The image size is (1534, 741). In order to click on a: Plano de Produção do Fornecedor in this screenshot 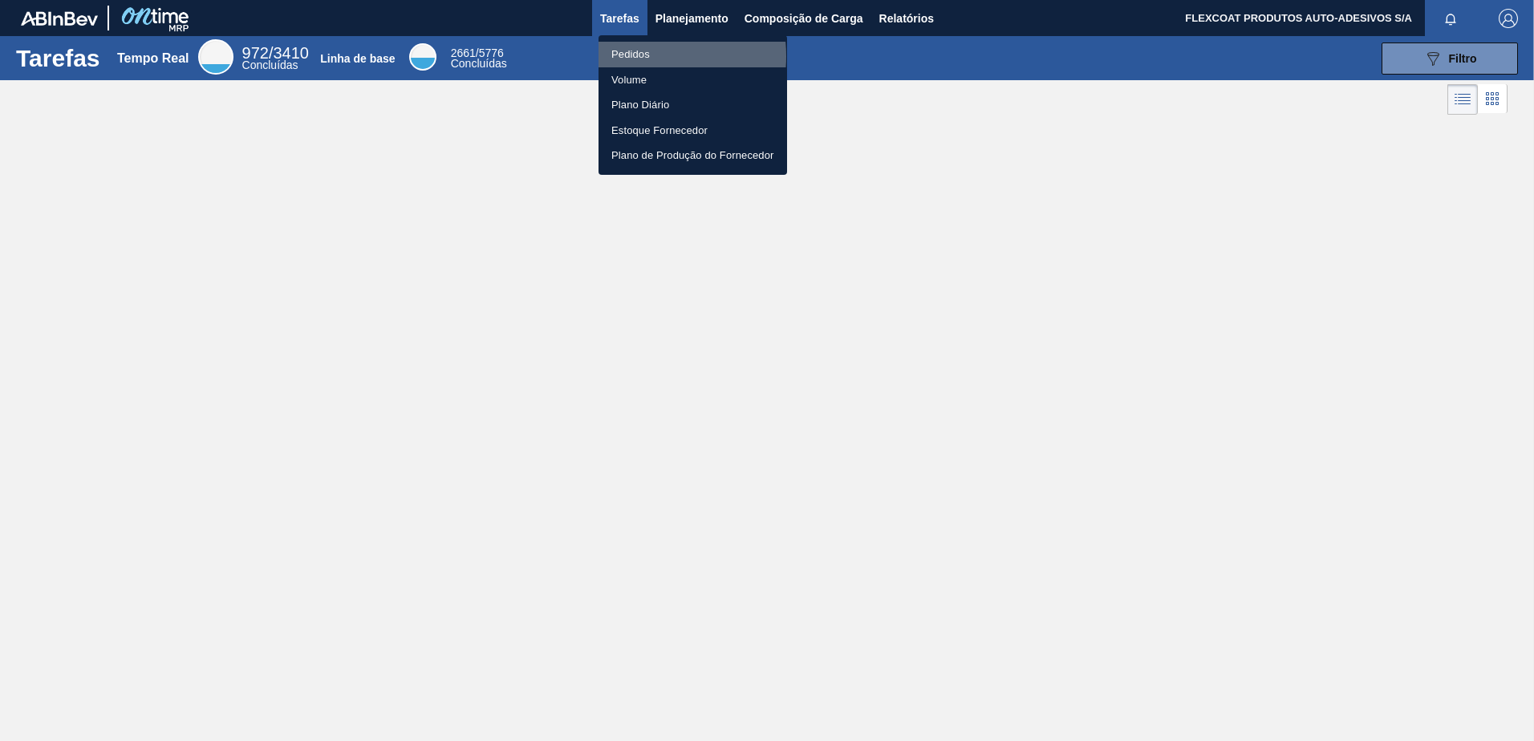, I will do `click(692, 156)`.